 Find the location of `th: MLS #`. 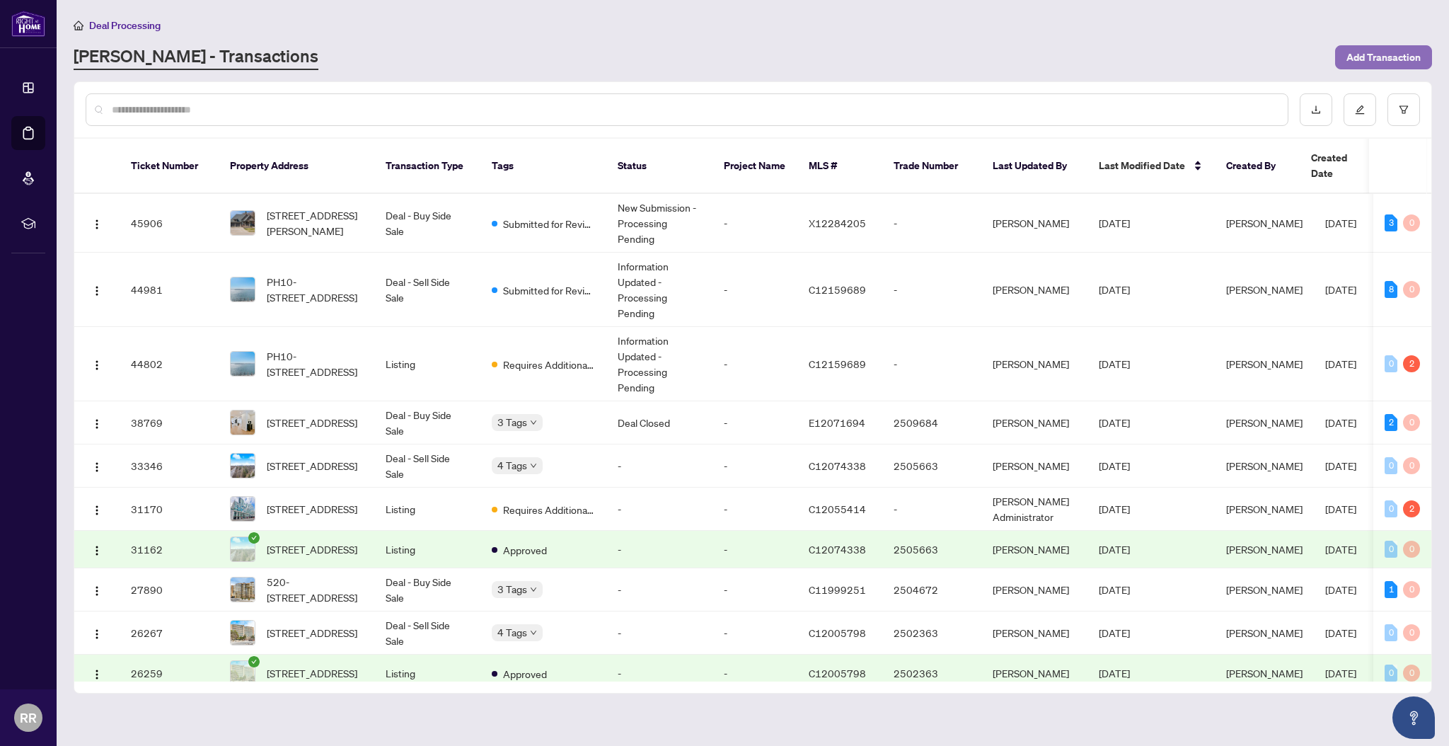

th: MLS # is located at coordinates (840, 166).